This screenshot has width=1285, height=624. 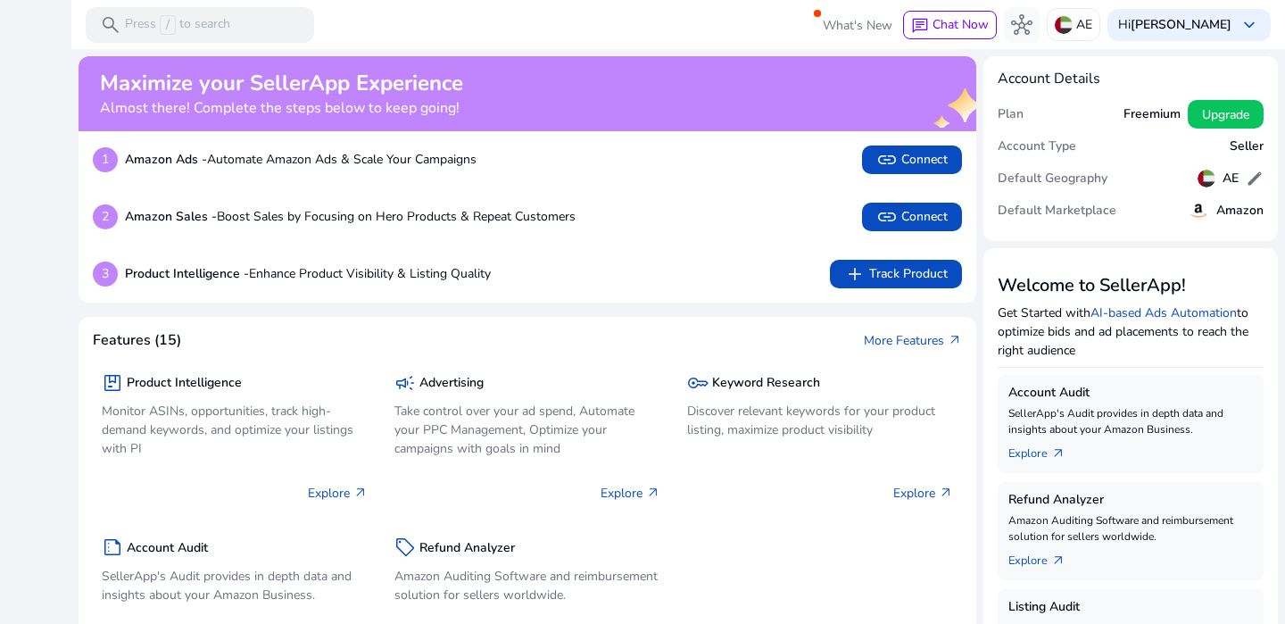 What do you see at coordinates (1250, 25) in the screenshot?
I see `span: keyboard_arrow_down` at bounding box center [1250, 25].